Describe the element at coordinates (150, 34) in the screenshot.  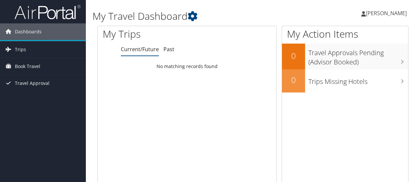
I see `h1: My Trips` at that location.